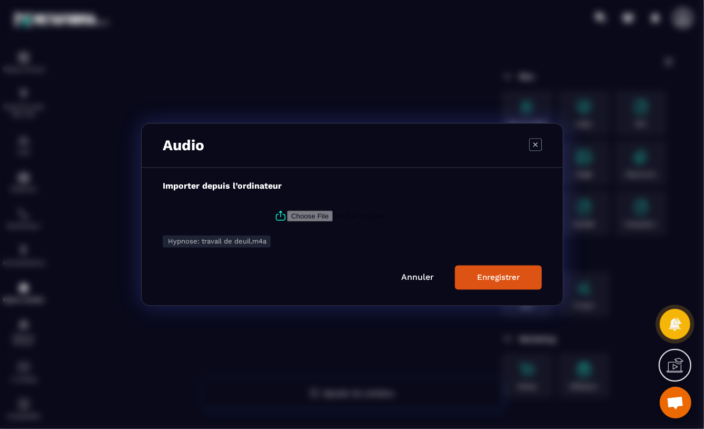 The height and width of the screenshot is (429, 704). I want to click on div: Ouvrir le chat, so click(676, 403).